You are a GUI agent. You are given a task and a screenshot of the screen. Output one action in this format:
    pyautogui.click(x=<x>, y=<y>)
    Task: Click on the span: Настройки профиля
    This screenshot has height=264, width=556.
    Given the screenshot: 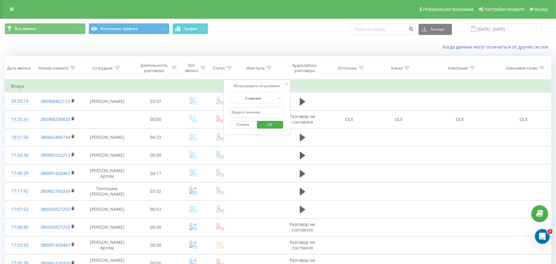 What is the action you would take?
    pyautogui.click(x=505, y=9)
    